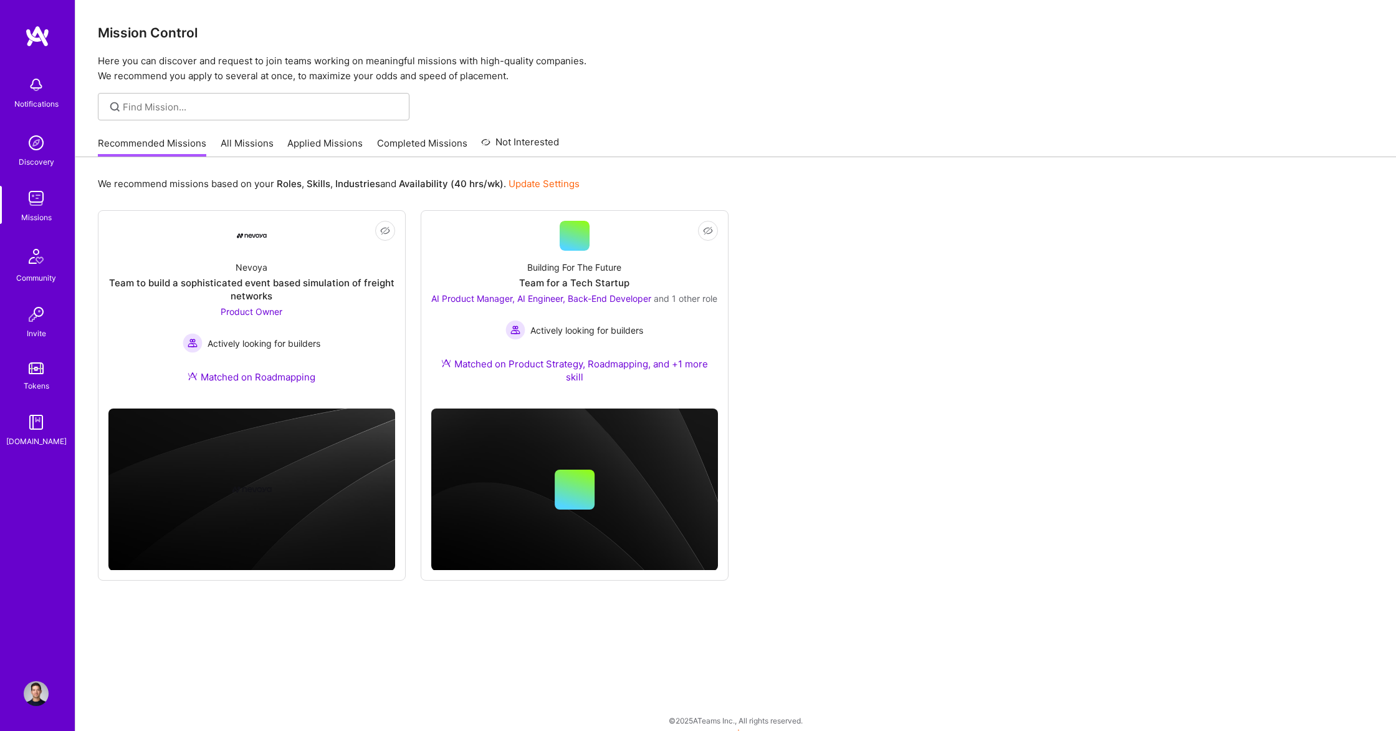 Image resolution: width=1396 pixels, height=731 pixels. I want to click on div: Discovery, so click(36, 161).